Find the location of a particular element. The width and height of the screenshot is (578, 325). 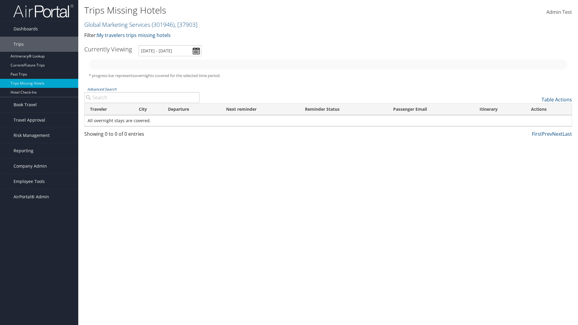

span: Admin Test is located at coordinates (559, 12).